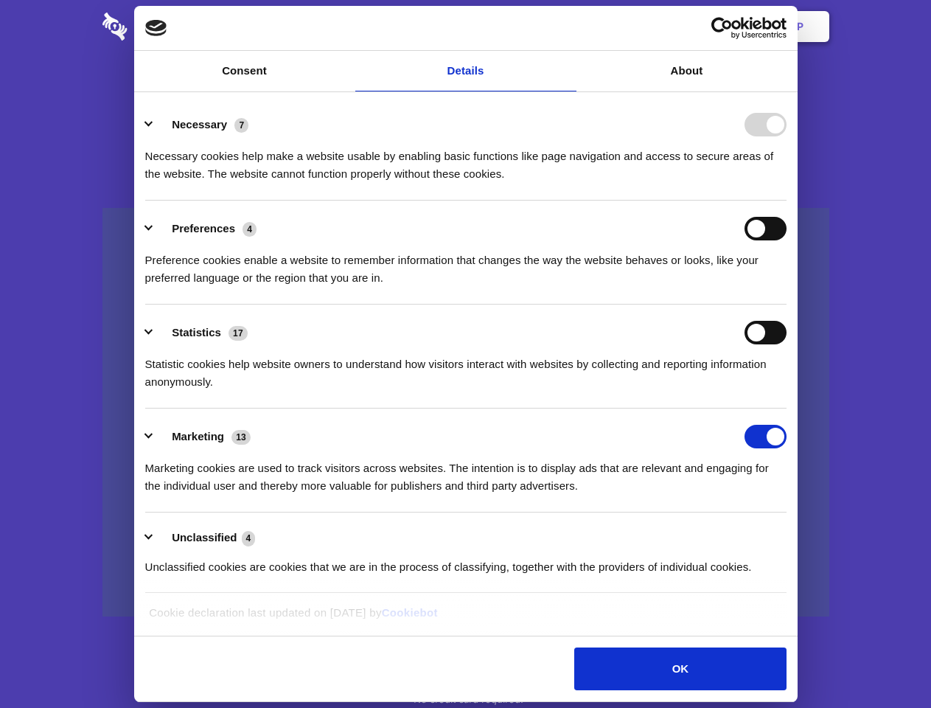 This screenshot has height=708, width=931. Describe the element at coordinates (466, 159) in the screenshot. I see `div: Necessary cookies help make a website usable by enabling basic functions like page navigation and...` at that location.